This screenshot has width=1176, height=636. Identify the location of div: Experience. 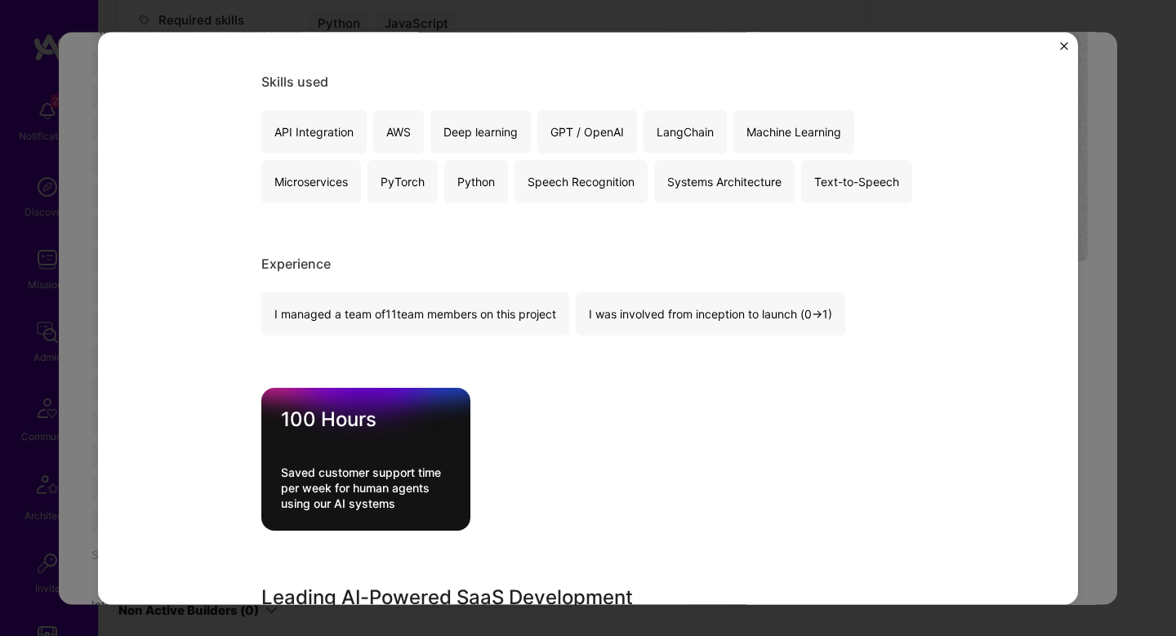
(588, 265).